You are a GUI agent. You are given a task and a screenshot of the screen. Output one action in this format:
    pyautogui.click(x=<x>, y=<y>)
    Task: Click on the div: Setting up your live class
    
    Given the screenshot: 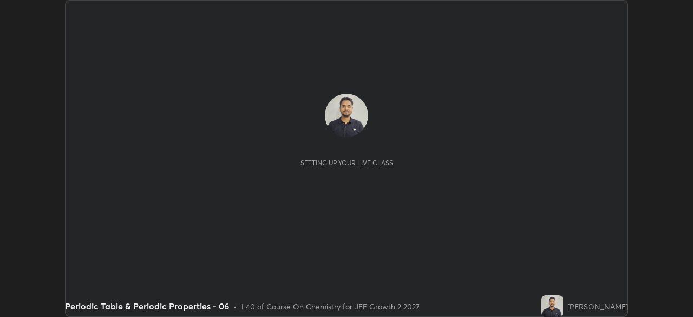 What is the action you would take?
    pyautogui.click(x=346, y=162)
    